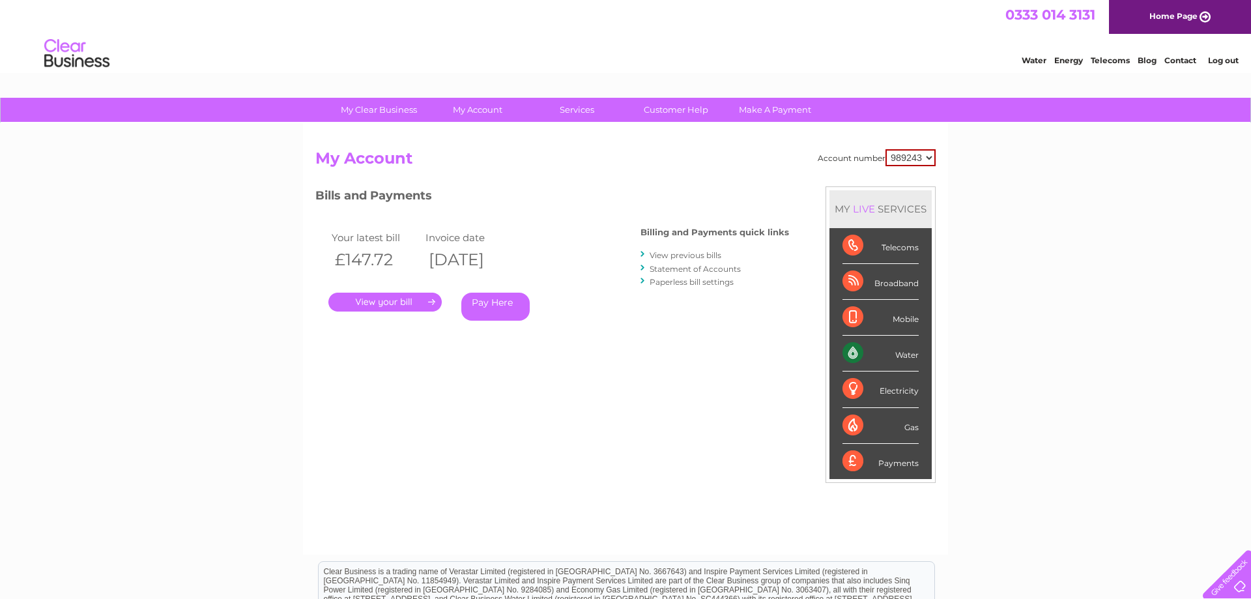  What do you see at coordinates (1069, 60) in the screenshot?
I see `a: Energy` at bounding box center [1069, 60].